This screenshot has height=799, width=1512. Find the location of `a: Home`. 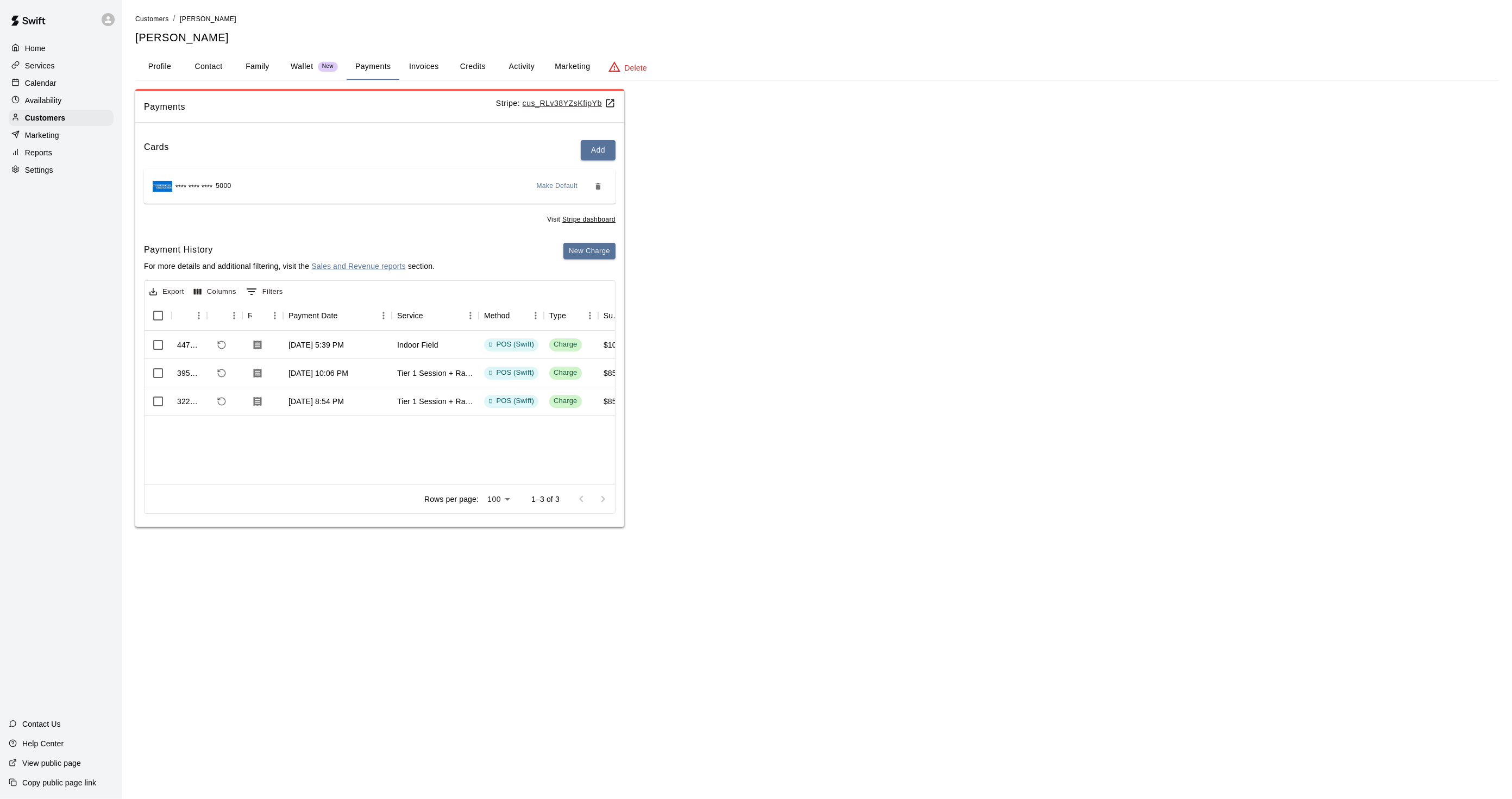

a: Home is located at coordinates (61, 48).